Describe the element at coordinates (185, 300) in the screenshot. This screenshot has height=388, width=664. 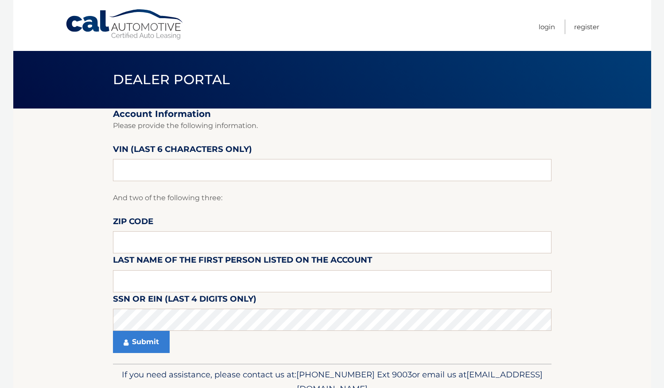
I see `label: SSN or EIN (last 4 digits only)` at that location.